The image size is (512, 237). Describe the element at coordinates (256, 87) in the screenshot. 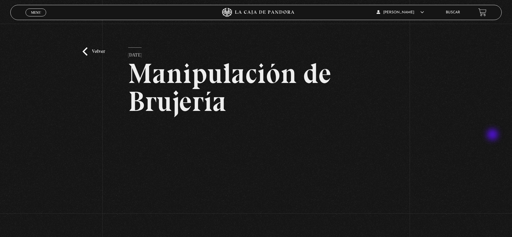

I see `h2: Manipulación de Brujería` at that location.